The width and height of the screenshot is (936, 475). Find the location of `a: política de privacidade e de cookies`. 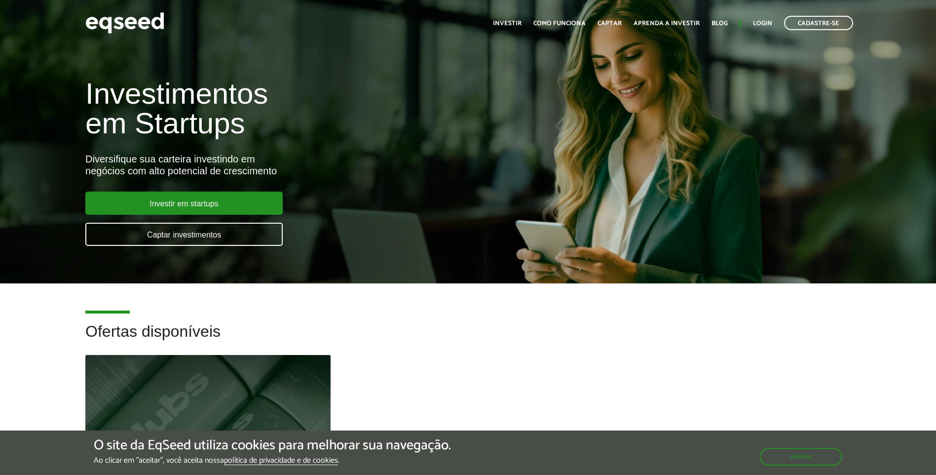

a: política de privacidade e de cookies is located at coordinates (281, 461).